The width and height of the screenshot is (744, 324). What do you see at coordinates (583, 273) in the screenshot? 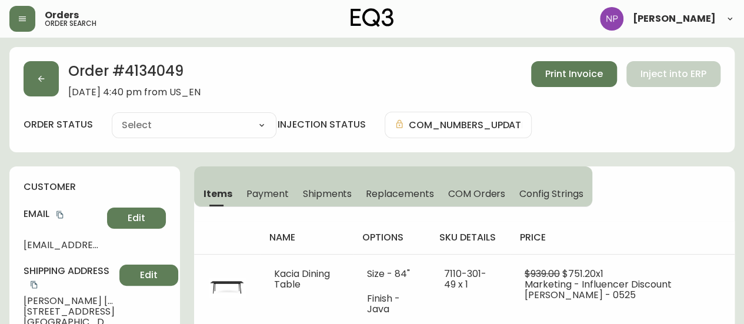
I see `span: $751.20 x 1` at bounding box center [583, 273].